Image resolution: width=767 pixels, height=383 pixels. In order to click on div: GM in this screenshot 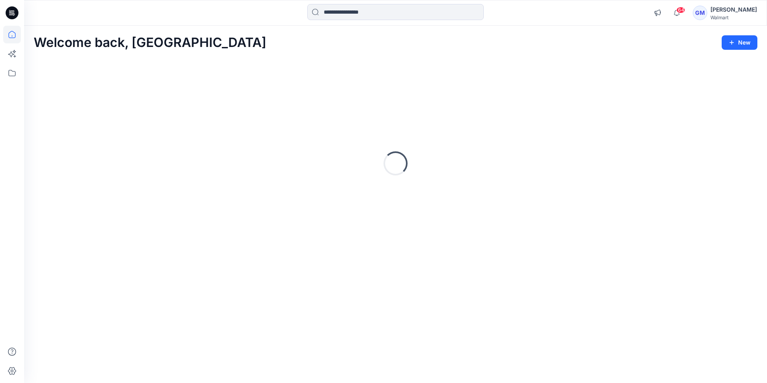, I will do `click(700, 13)`.